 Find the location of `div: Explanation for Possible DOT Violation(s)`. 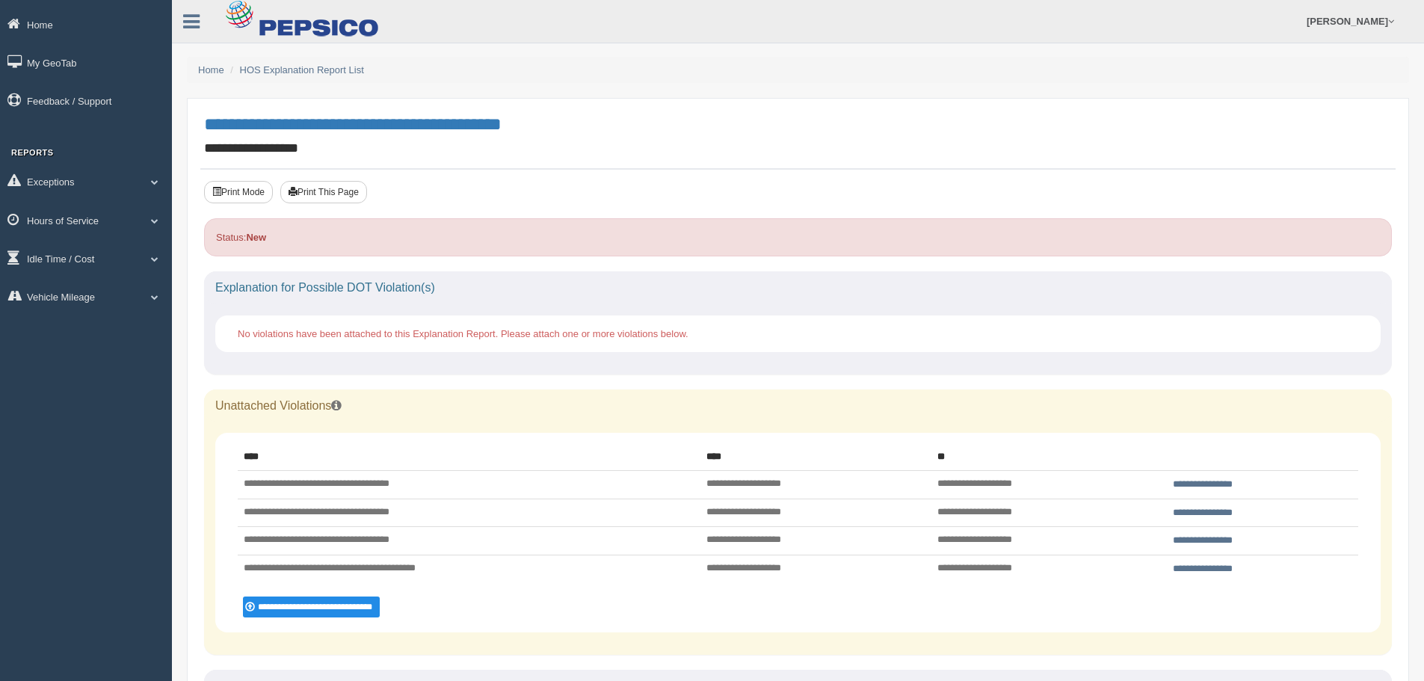

div: Explanation for Possible DOT Violation(s) is located at coordinates (798, 288).